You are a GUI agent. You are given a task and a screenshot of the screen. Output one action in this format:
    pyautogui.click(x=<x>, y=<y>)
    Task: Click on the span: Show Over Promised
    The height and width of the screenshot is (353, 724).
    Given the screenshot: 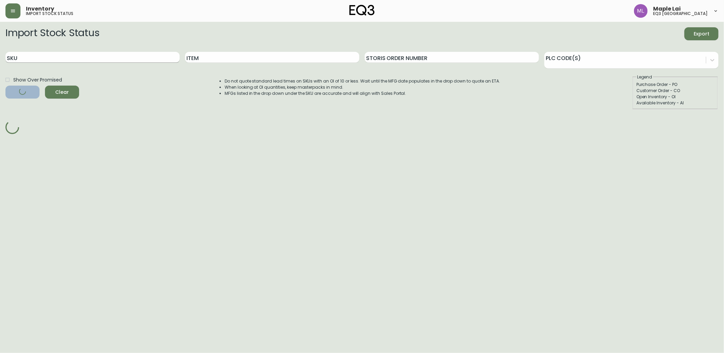 What is the action you would take?
    pyautogui.click(x=37, y=80)
    